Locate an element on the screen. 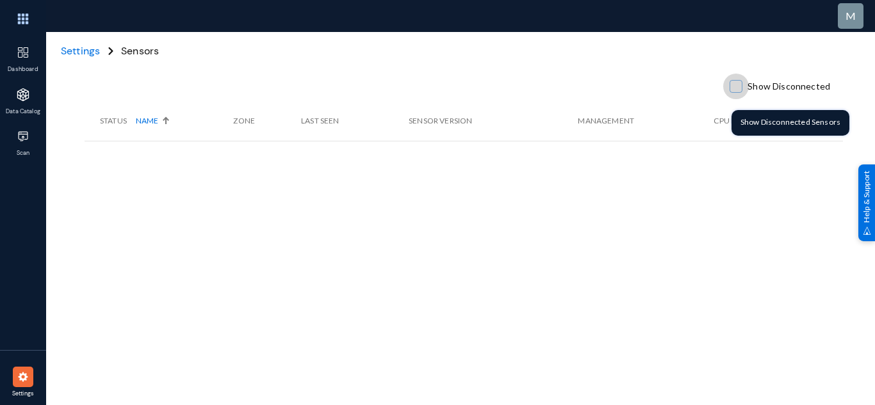 This screenshot has width=875, height=405. span: Data Catalog is located at coordinates (23, 112).